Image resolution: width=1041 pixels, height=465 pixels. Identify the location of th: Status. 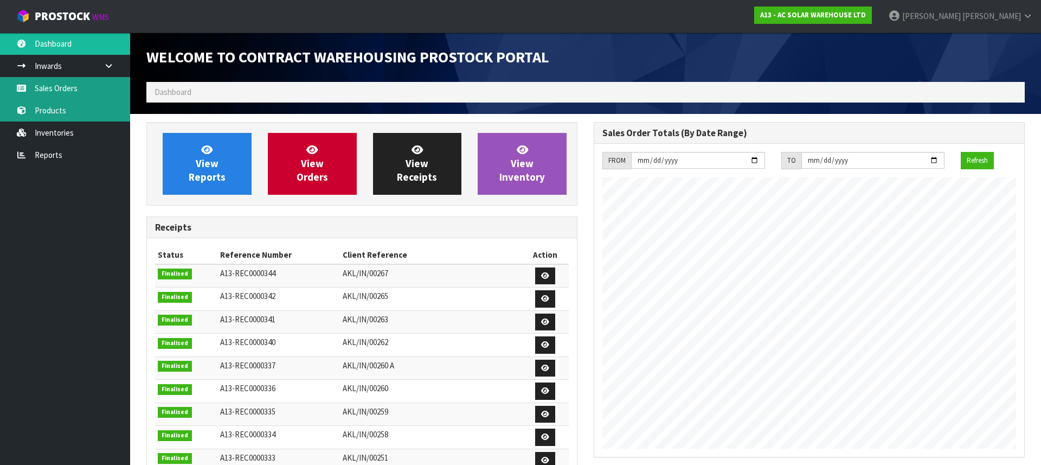
(186, 255).